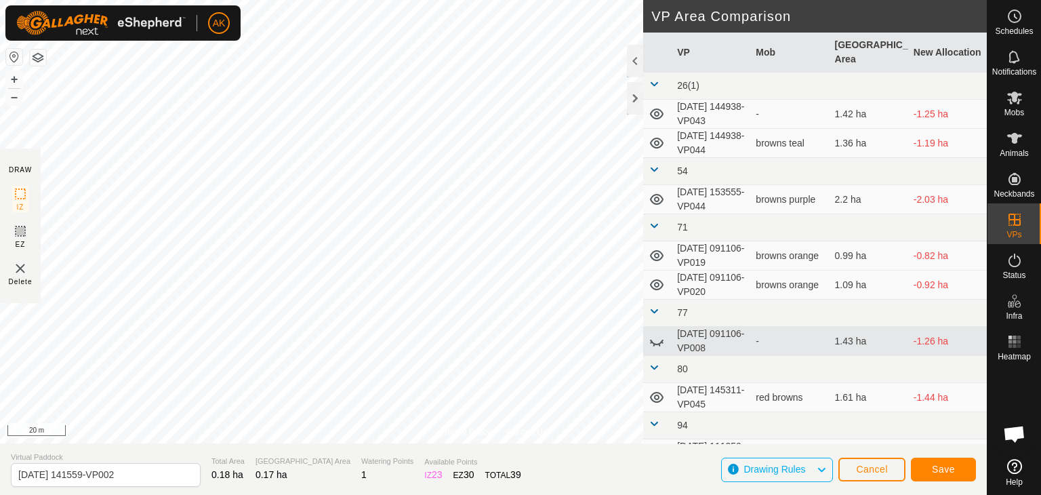  Describe the element at coordinates (472, 462) in the screenshot. I see `span: Available Points` at that location.